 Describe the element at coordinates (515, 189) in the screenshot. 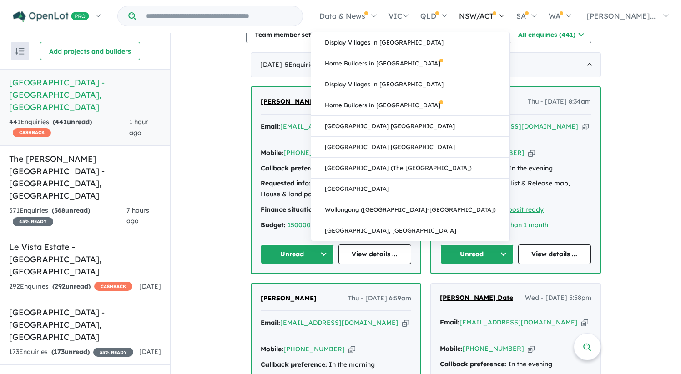

I see `div: Price-list & Release map, Vacant land` at that location.